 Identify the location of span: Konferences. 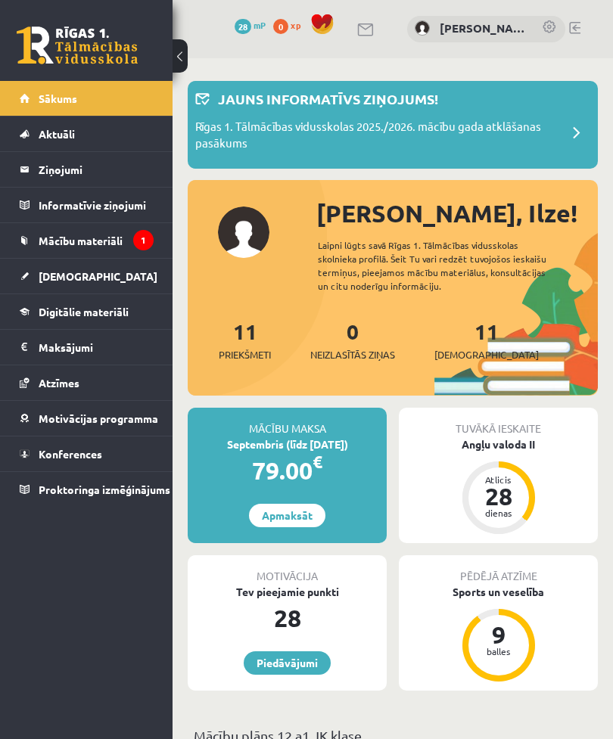
(70, 454).